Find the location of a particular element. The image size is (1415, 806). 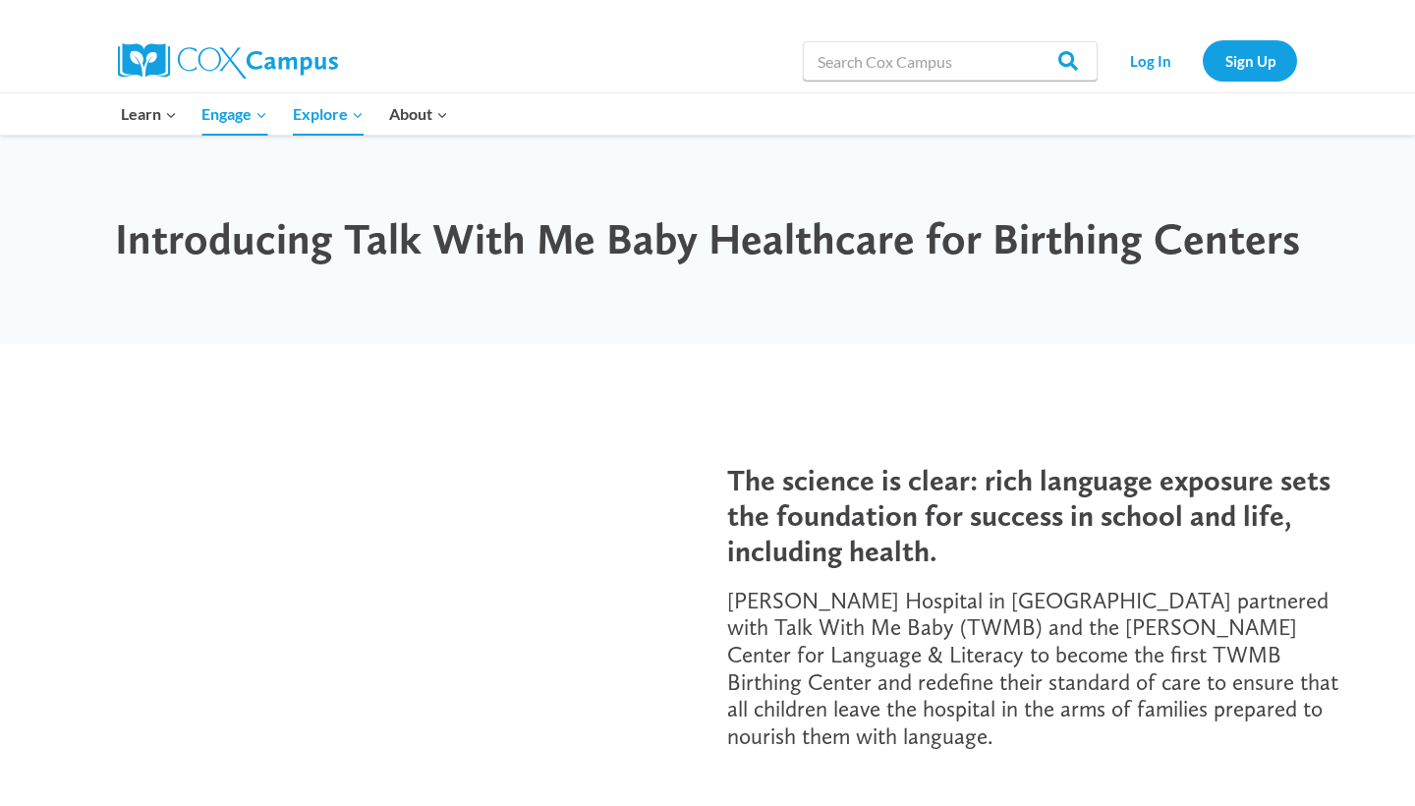

span: Engage is located at coordinates (234, 114).